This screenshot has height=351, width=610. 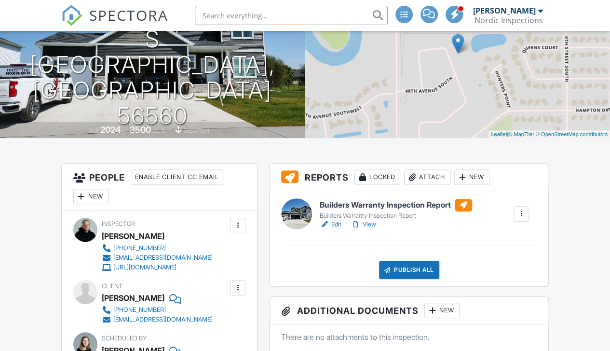 What do you see at coordinates (409, 270) in the screenshot?
I see `div: Publish All` at bounding box center [409, 270].